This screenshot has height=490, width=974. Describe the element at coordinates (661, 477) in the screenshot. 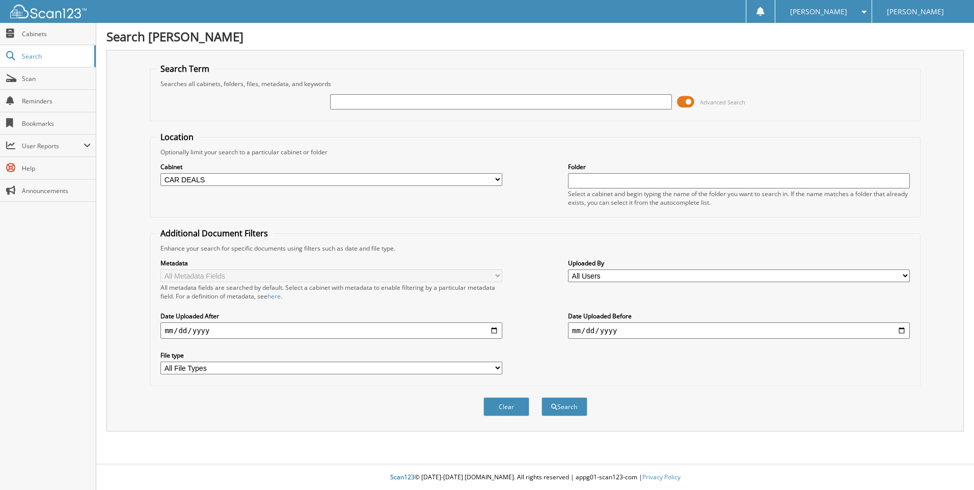

I see `a: Privacy Policy` at that location.